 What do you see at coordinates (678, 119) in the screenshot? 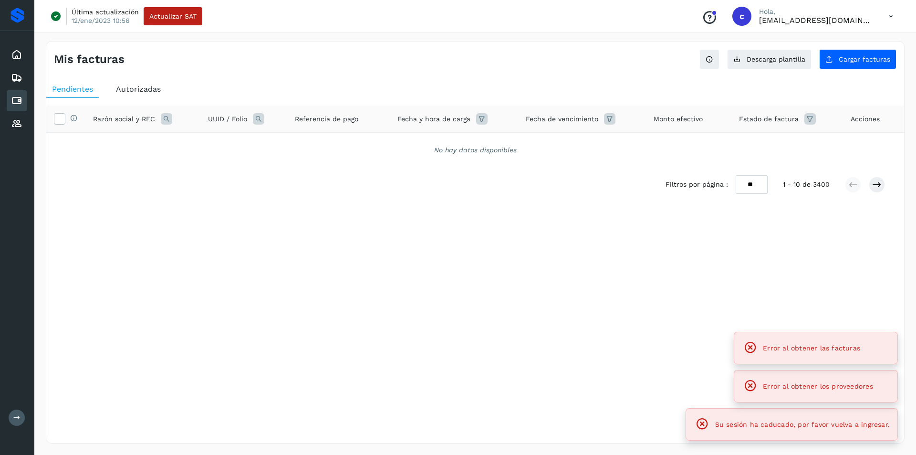
I see `span: Monto efectivo` at bounding box center [678, 119].